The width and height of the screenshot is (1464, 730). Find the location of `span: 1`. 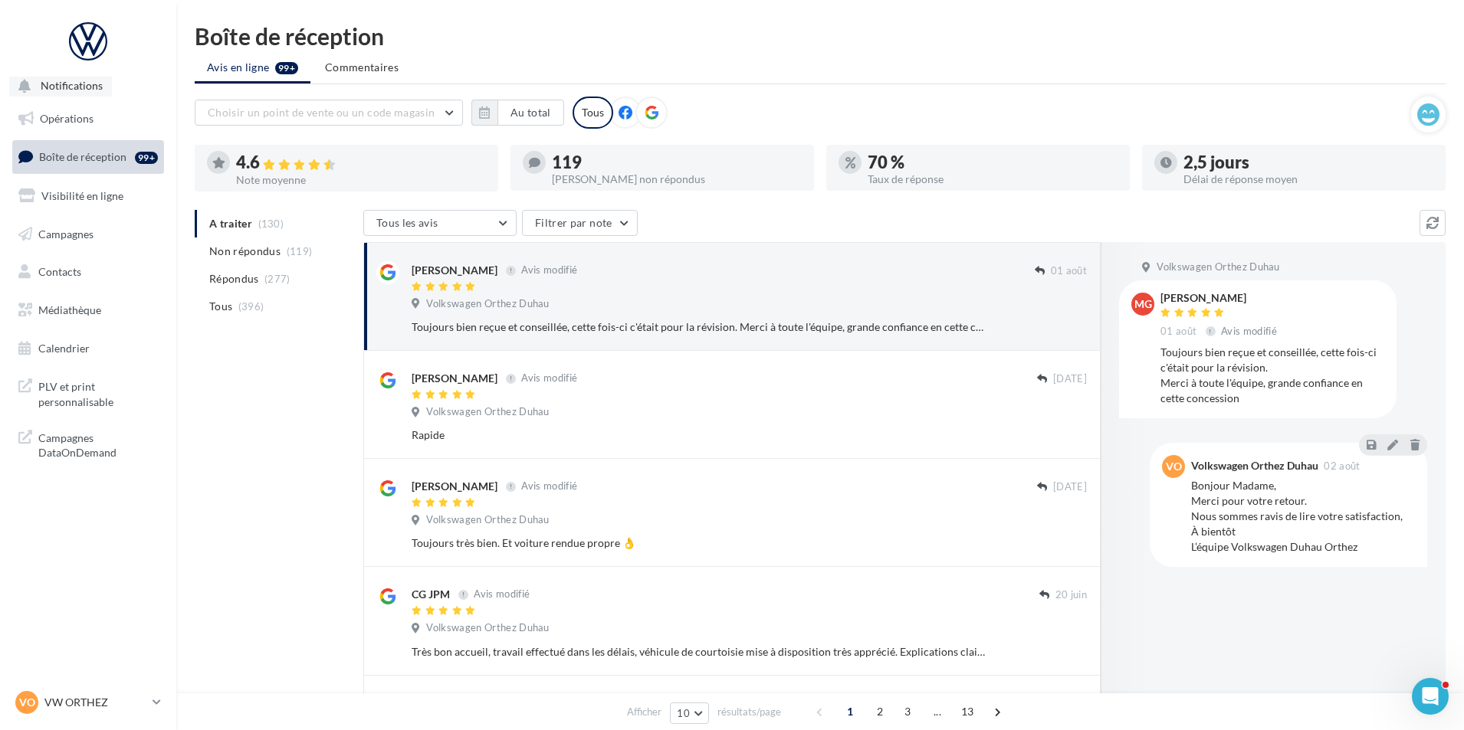

span: 1 is located at coordinates (850, 712).